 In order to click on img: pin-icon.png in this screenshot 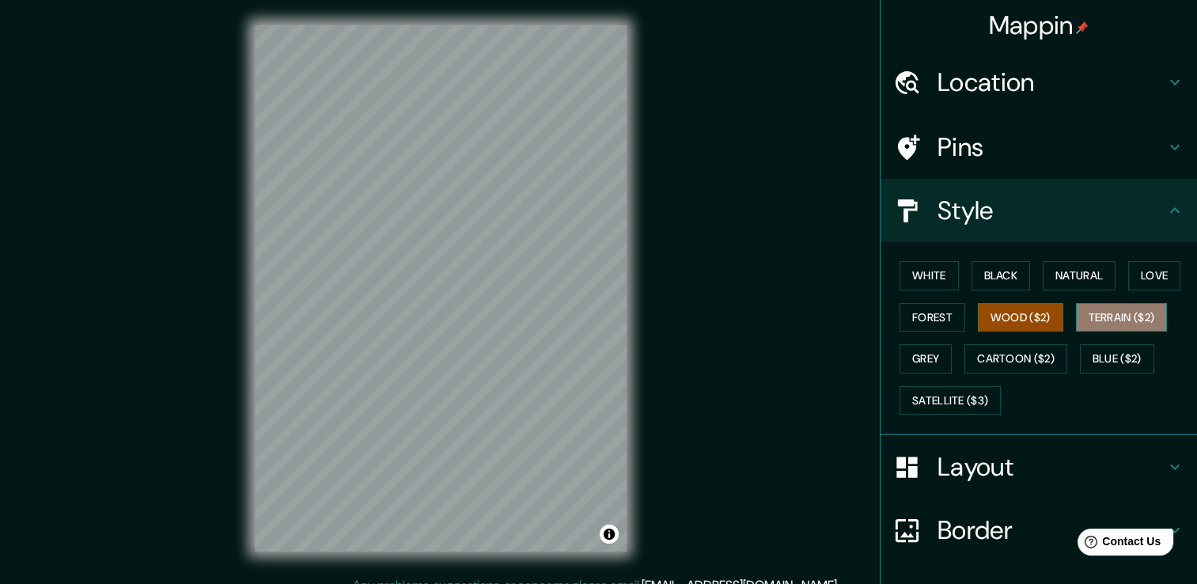, I will do `click(1082, 28)`.